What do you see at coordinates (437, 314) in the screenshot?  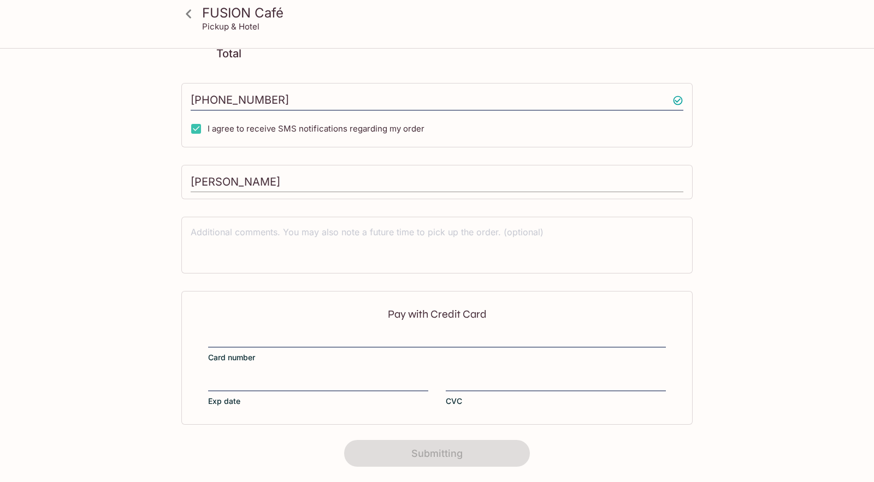 I see `p: Pay with Credit Card` at bounding box center [437, 314].